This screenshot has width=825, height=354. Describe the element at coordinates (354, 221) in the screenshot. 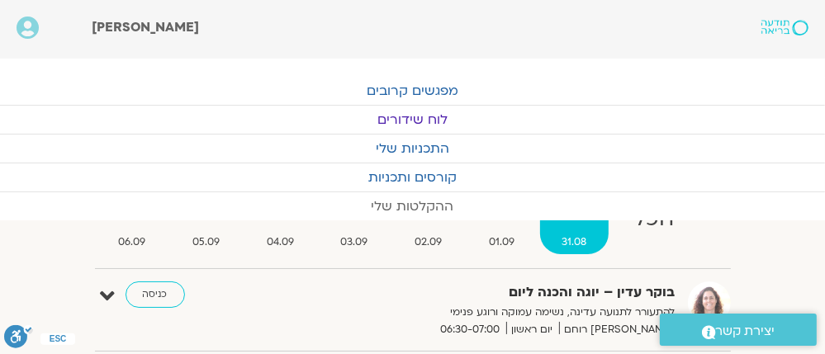

I see `a: ד03.09` at that location.